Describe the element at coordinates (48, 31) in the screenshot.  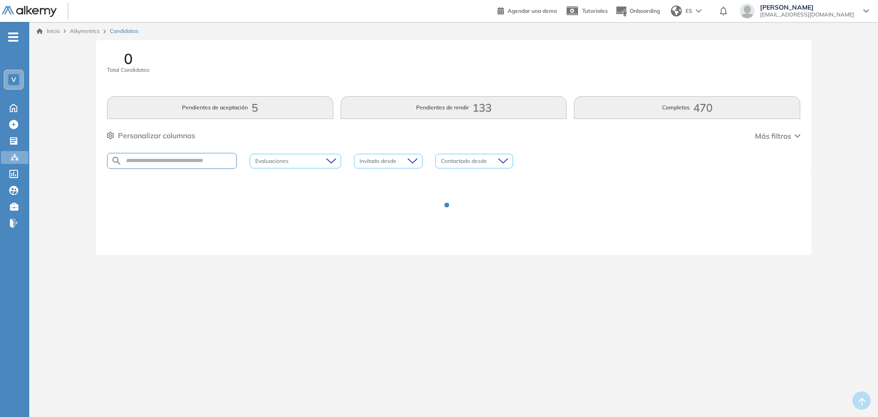
I see `a: Inicio` at that location.